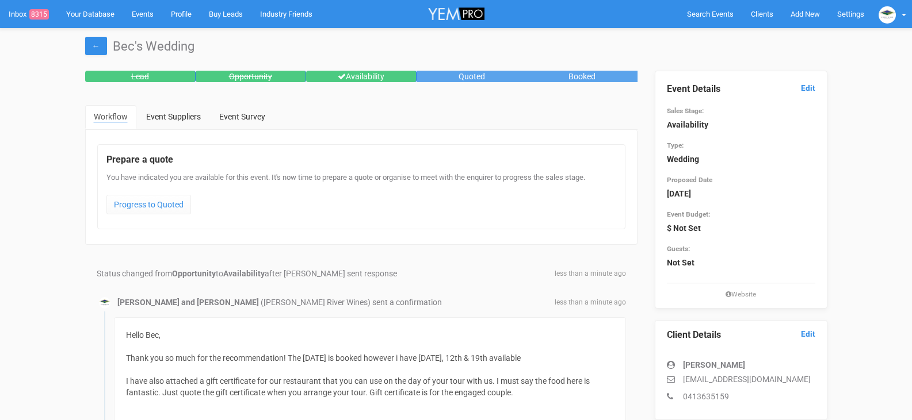 The image size is (912, 420). What do you see at coordinates (741, 397) in the screenshot?
I see `p: 0413635159` at bounding box center [741, 397].